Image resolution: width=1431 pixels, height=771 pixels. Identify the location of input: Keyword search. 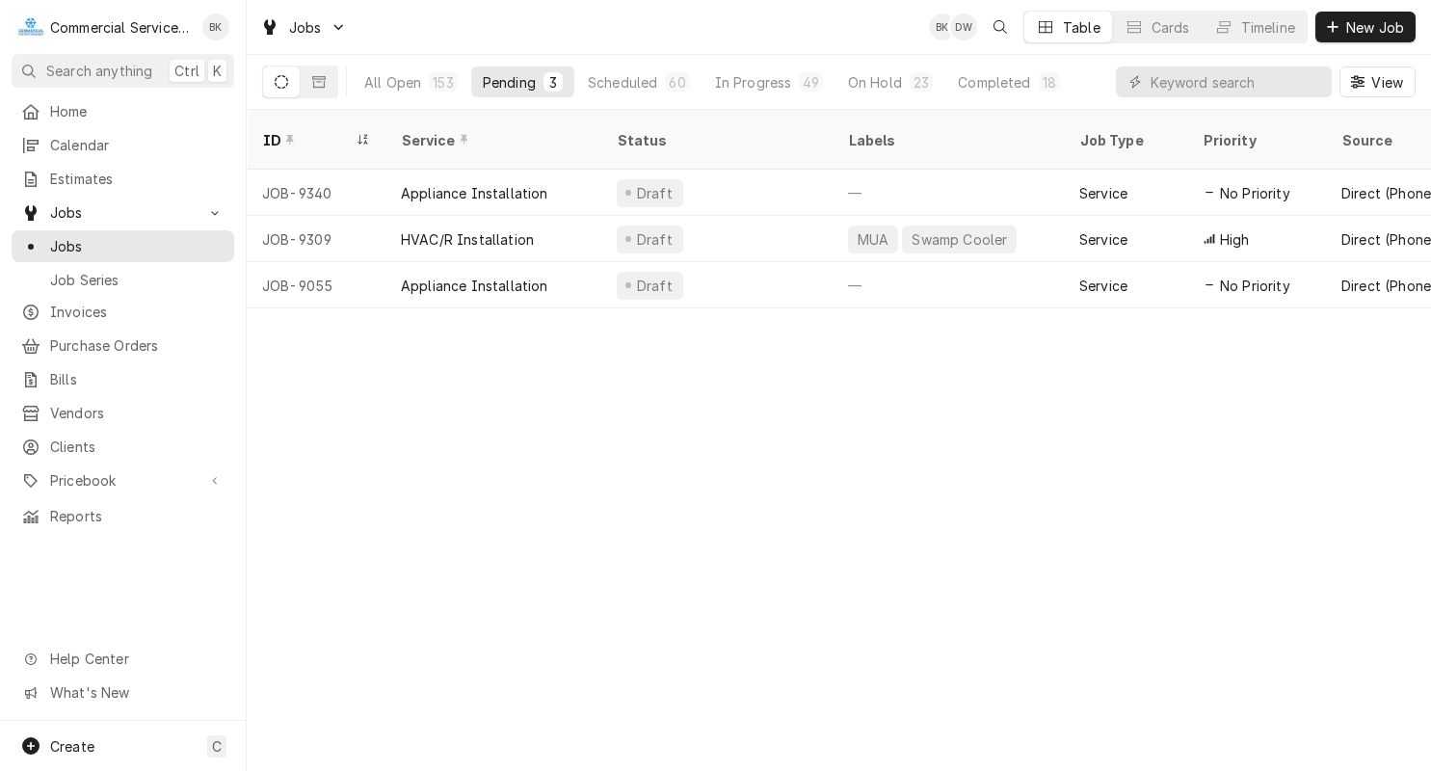
(1236, 82).